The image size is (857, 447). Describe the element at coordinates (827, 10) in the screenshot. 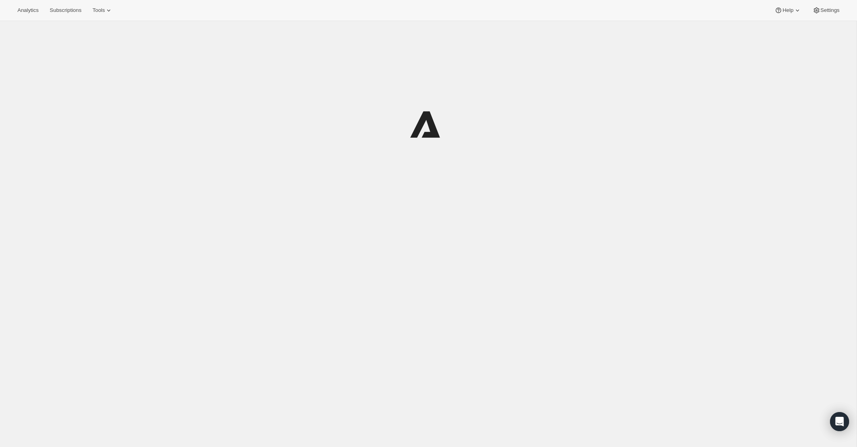

I see `button: Settings` at that location.